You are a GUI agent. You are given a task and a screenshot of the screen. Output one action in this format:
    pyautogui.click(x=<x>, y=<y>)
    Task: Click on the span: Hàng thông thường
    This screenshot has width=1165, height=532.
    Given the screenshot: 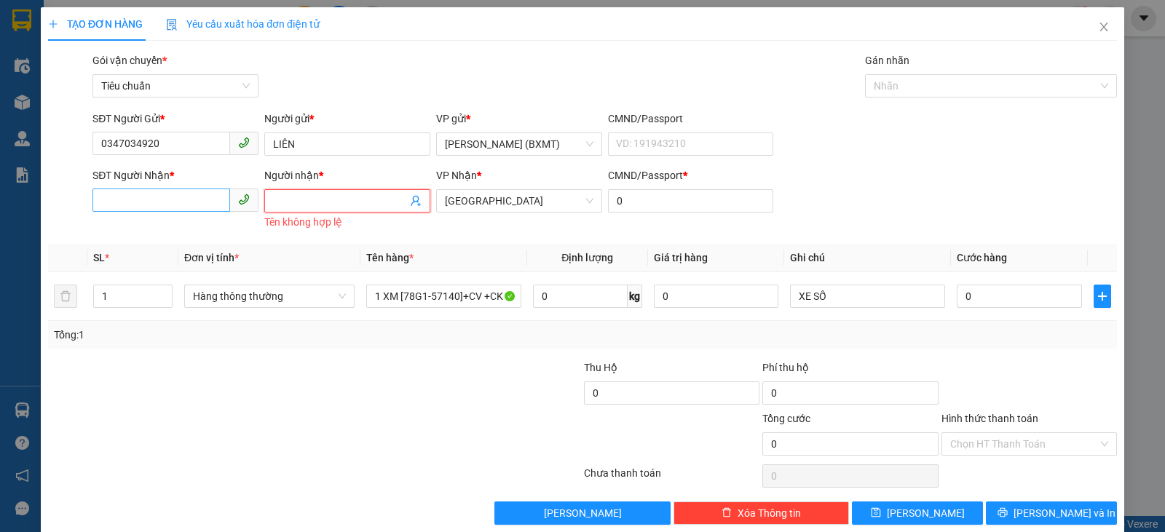 What is the action you would take?
    pyautogui.click(x=269, y=296)
    